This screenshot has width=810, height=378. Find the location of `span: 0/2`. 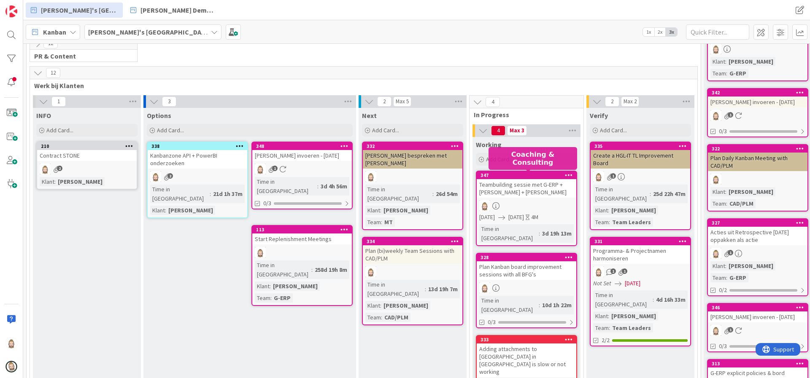

span: 0/2 is located at coordinates (723, 290).